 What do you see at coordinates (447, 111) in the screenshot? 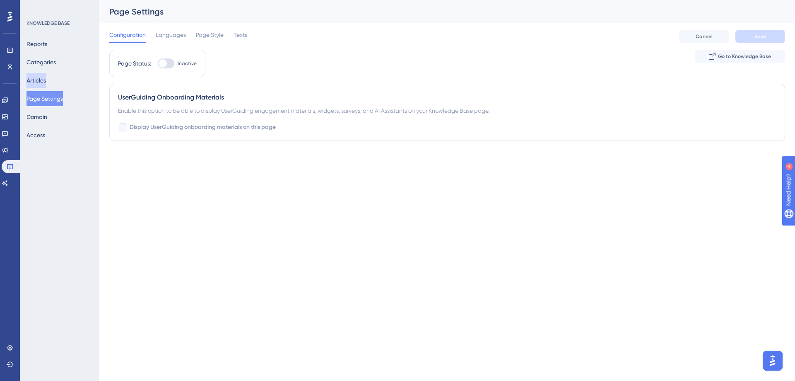
I see `div: Enable this option to be able to display UserGuiding engagement materials, widgets, surveys, and ...` at bounding box center [447, 111].